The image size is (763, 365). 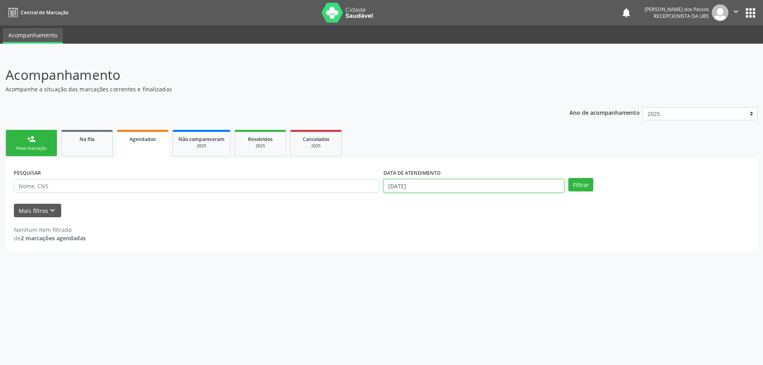 I want to click on p: Acompanhamento, so click(x=269, y=75).